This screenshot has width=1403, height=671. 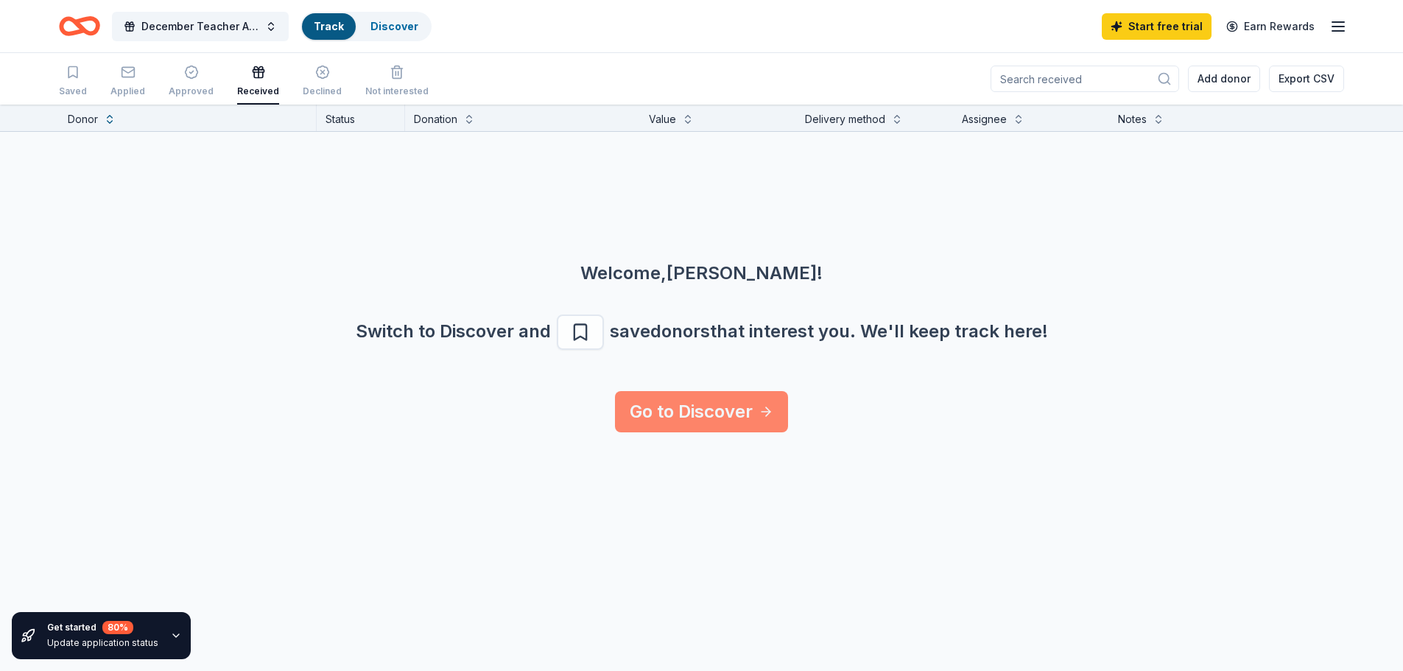 What do you see at coordinates (845, 119) in the screenshot?
I see `div: Delivery method` at bounding box center [845, 119].